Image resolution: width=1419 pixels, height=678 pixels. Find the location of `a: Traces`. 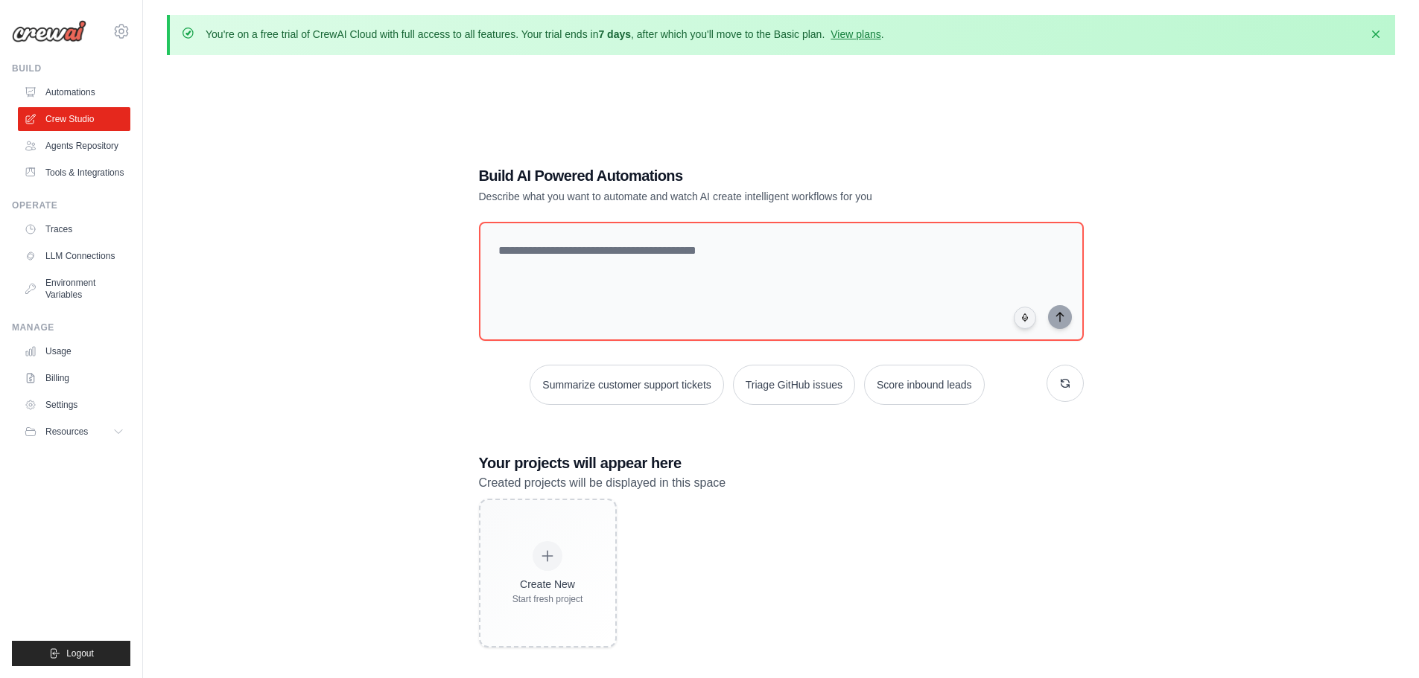

a: Traces is located at coordinates (74, 229).